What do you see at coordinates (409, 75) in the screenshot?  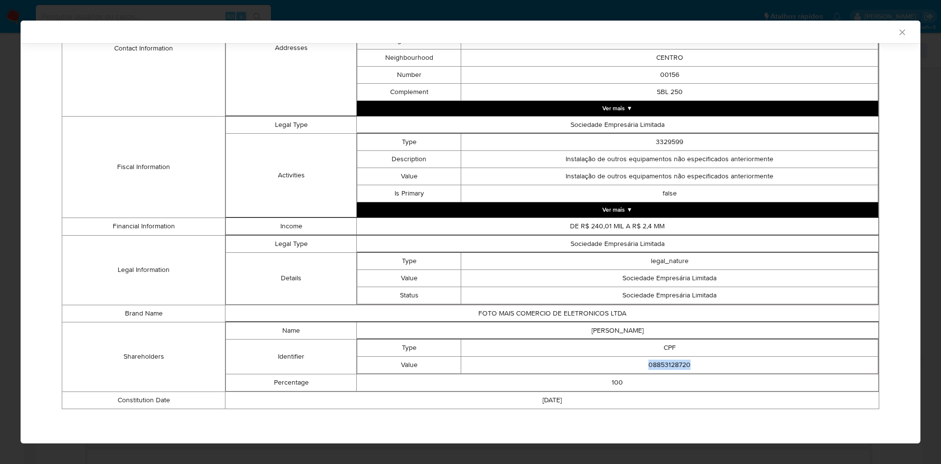 I see `td: Number` at bounding box center [409, 75].